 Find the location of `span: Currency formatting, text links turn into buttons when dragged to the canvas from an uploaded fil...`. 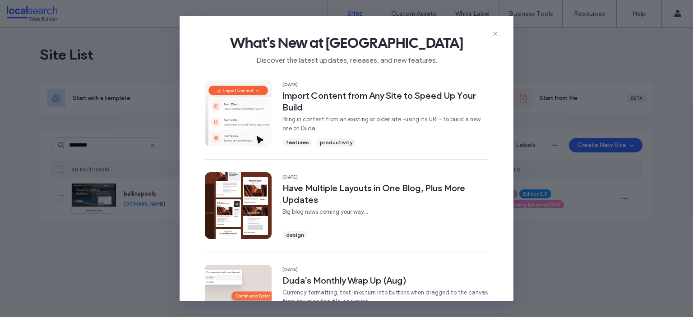

span: Currency formatting, text links turn into buttons when dragged to the canvas from an uploaded fil... is located at coordinates (385, 297).